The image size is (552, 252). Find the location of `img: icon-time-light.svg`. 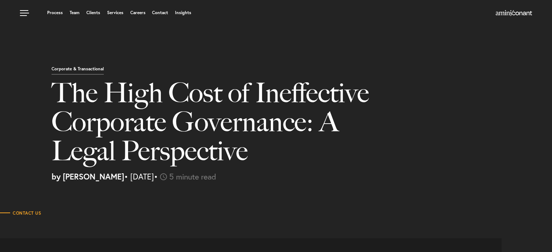

img: icon-time-light.svg is located at coordinates (163, 177).